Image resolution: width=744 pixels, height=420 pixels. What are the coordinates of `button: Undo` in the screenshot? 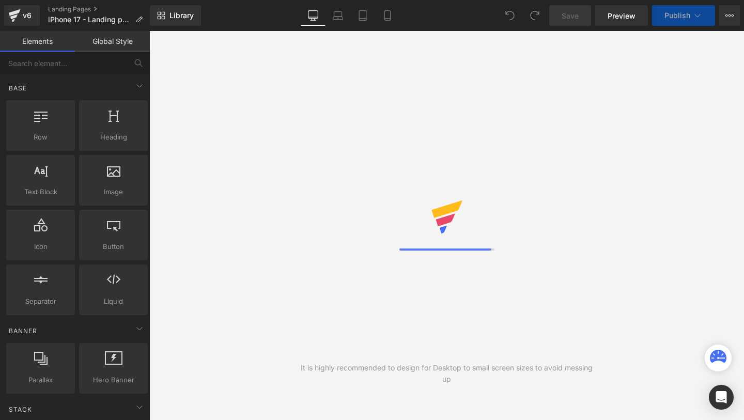 It's located at (510, 15).